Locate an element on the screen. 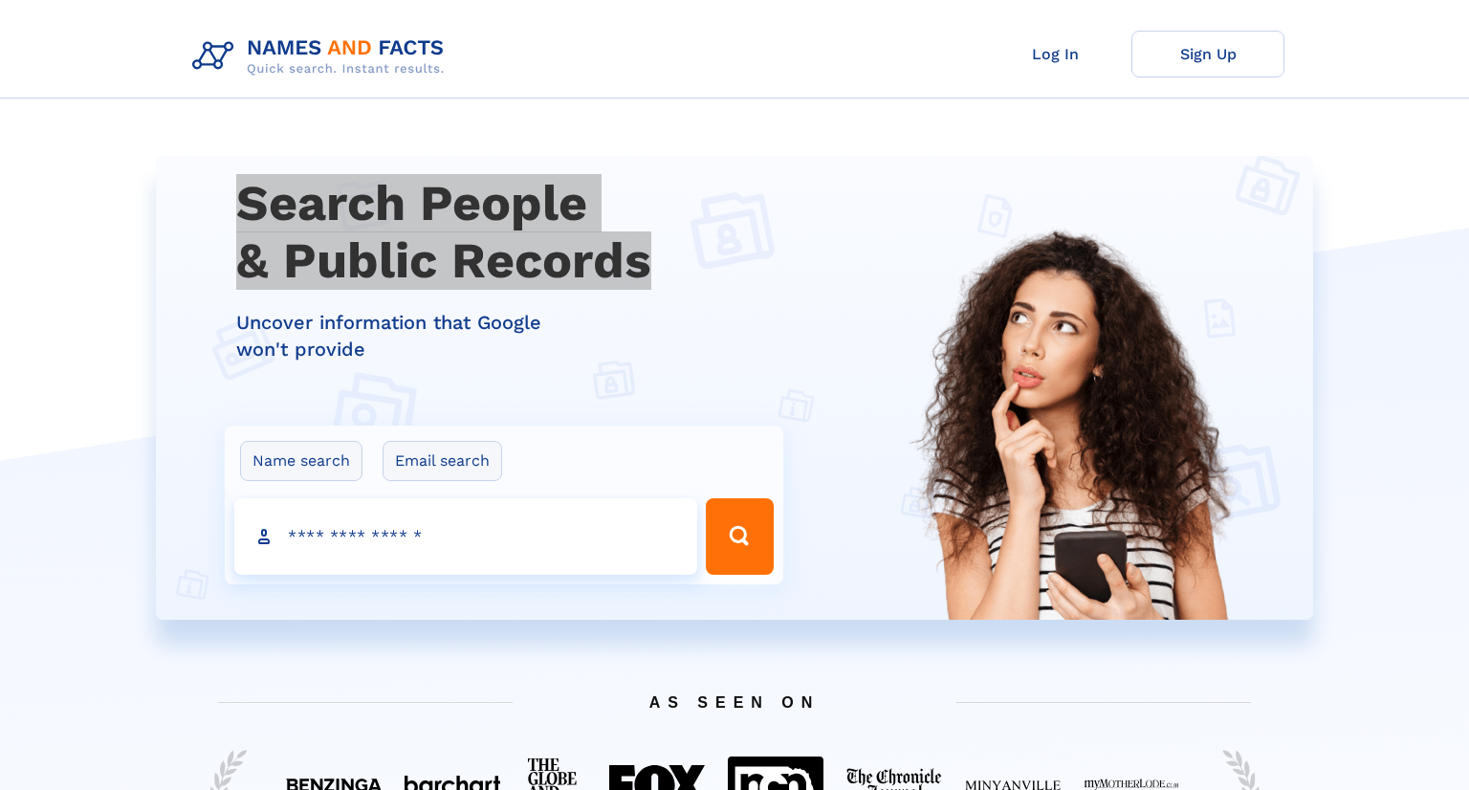  div: Uncover information that Google won't provide is located at coordinates (515, 336).